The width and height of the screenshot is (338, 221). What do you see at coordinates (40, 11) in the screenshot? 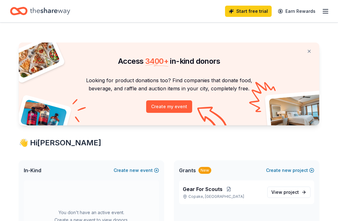
I see `a: Home` at bounding box center [40, 11].